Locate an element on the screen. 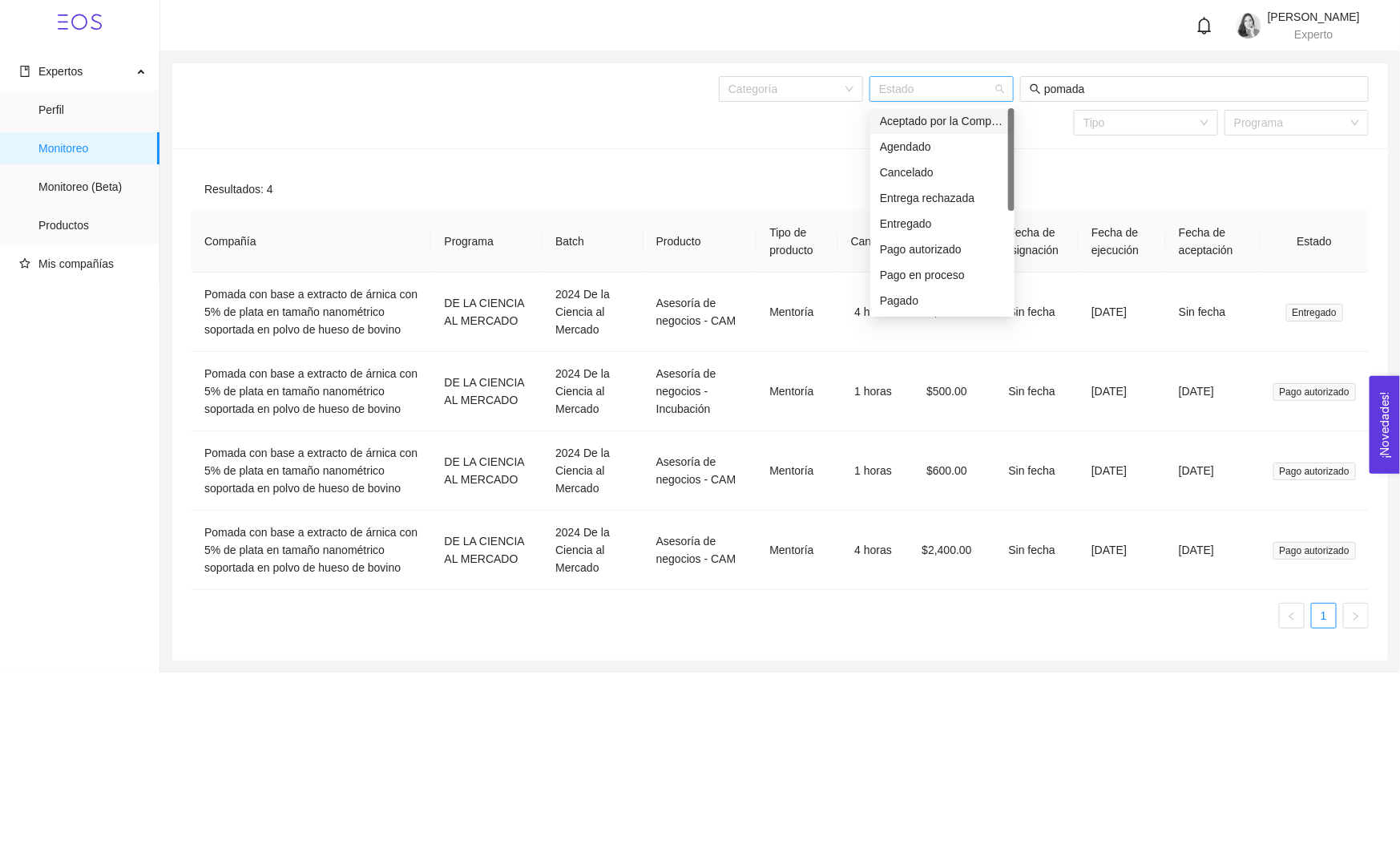 This screenshot has height=849, width=1400. span: Mis compañías is located at coordinates (76, 263).